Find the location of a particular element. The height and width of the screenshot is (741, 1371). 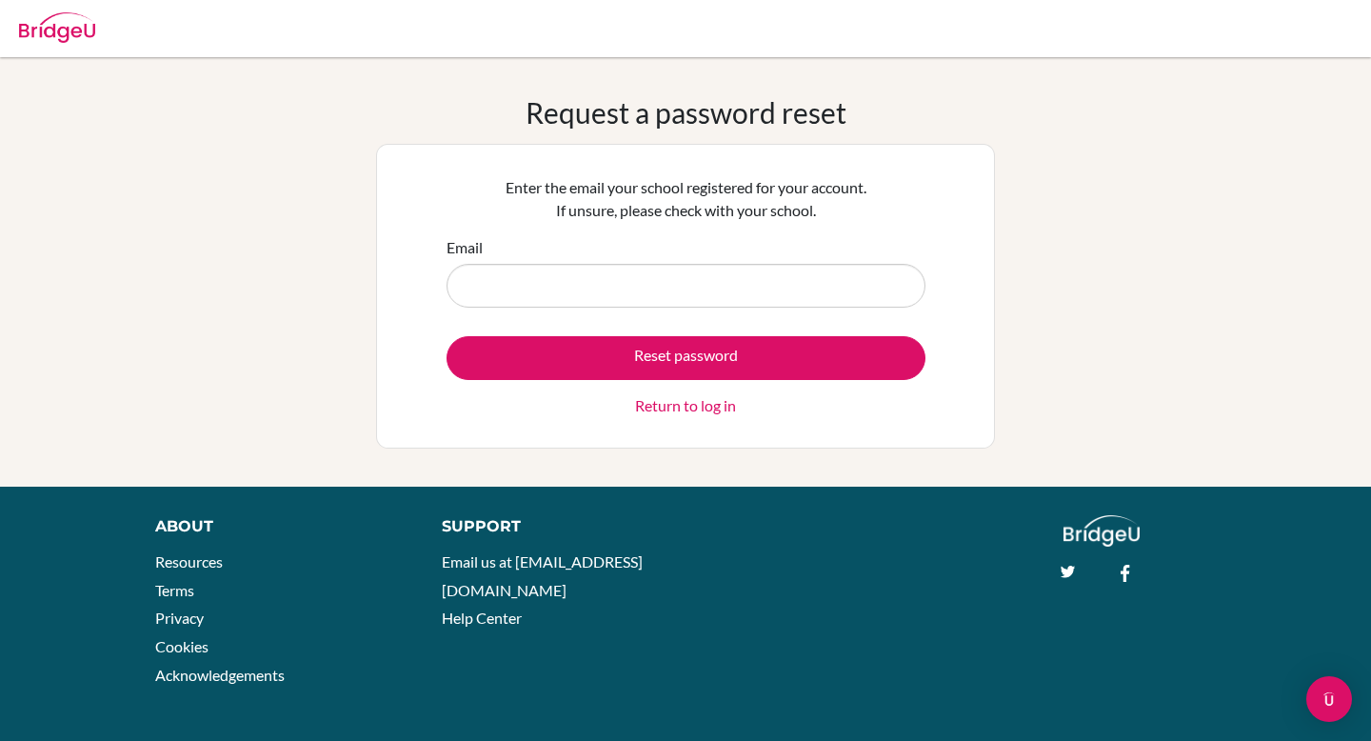

button: Reset password is located at coordinates (686, 358).